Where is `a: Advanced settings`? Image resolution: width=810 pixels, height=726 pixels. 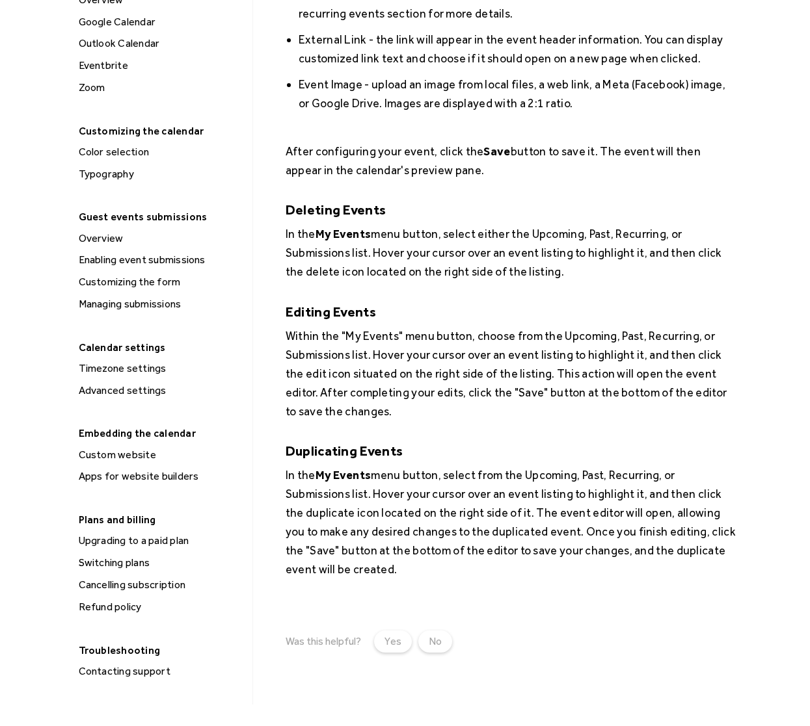
a: Advanced settings is located at coordinates (160, 391).